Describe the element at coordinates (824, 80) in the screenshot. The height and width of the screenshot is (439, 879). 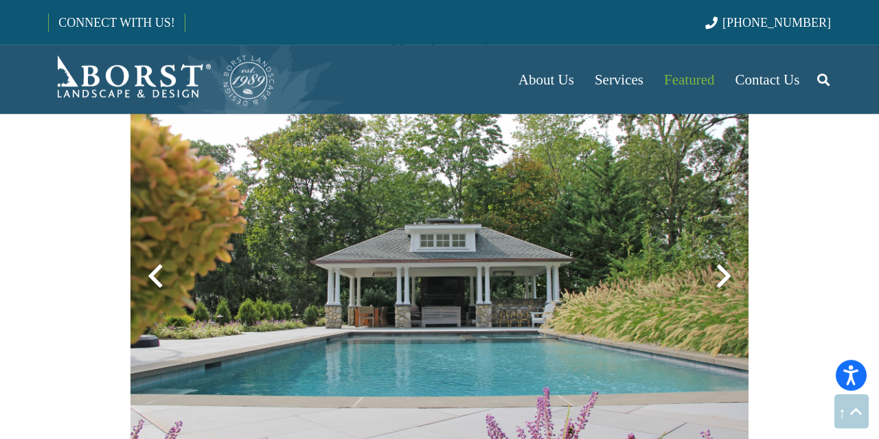
I see `a: Search` at that location.